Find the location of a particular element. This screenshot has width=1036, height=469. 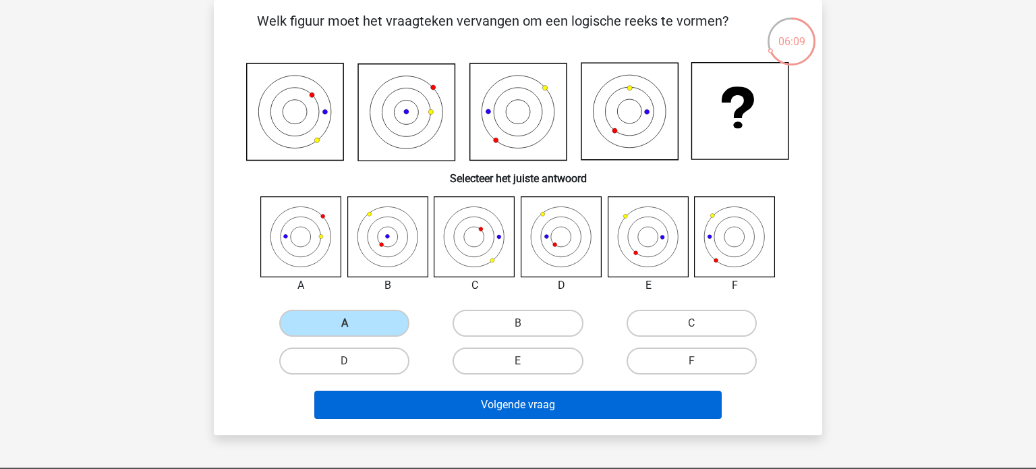

label: F is located at coordinates (691, 361).